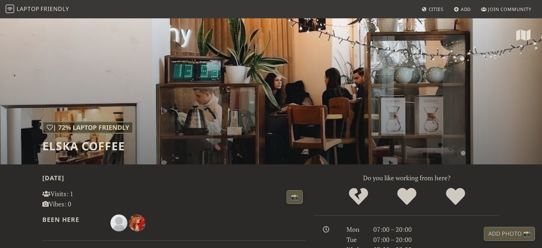 This screenshot has width=542, height=248. Describe the element at coordinates (137, 223) in the screenshot. I see `img: 2927-ann.jpg` at that location.